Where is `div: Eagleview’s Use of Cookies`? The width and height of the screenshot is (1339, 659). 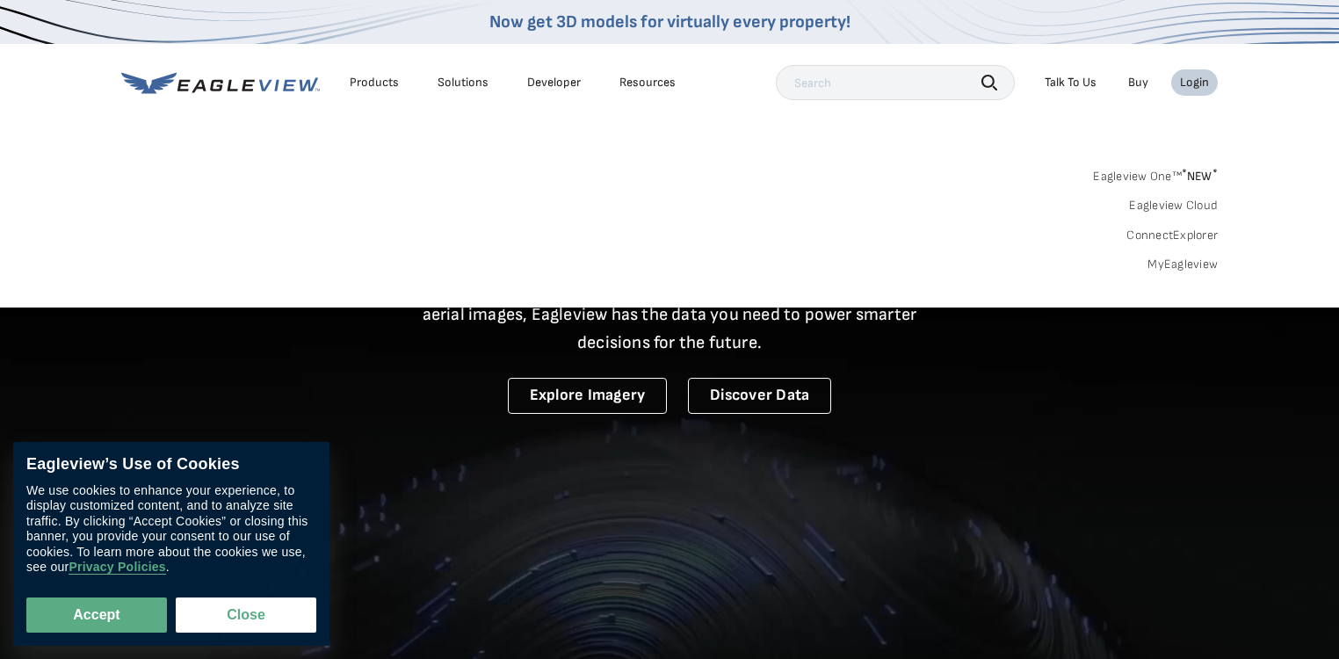 div: Eagleview’s Use of Cookies is located at coordinates (171, 465).